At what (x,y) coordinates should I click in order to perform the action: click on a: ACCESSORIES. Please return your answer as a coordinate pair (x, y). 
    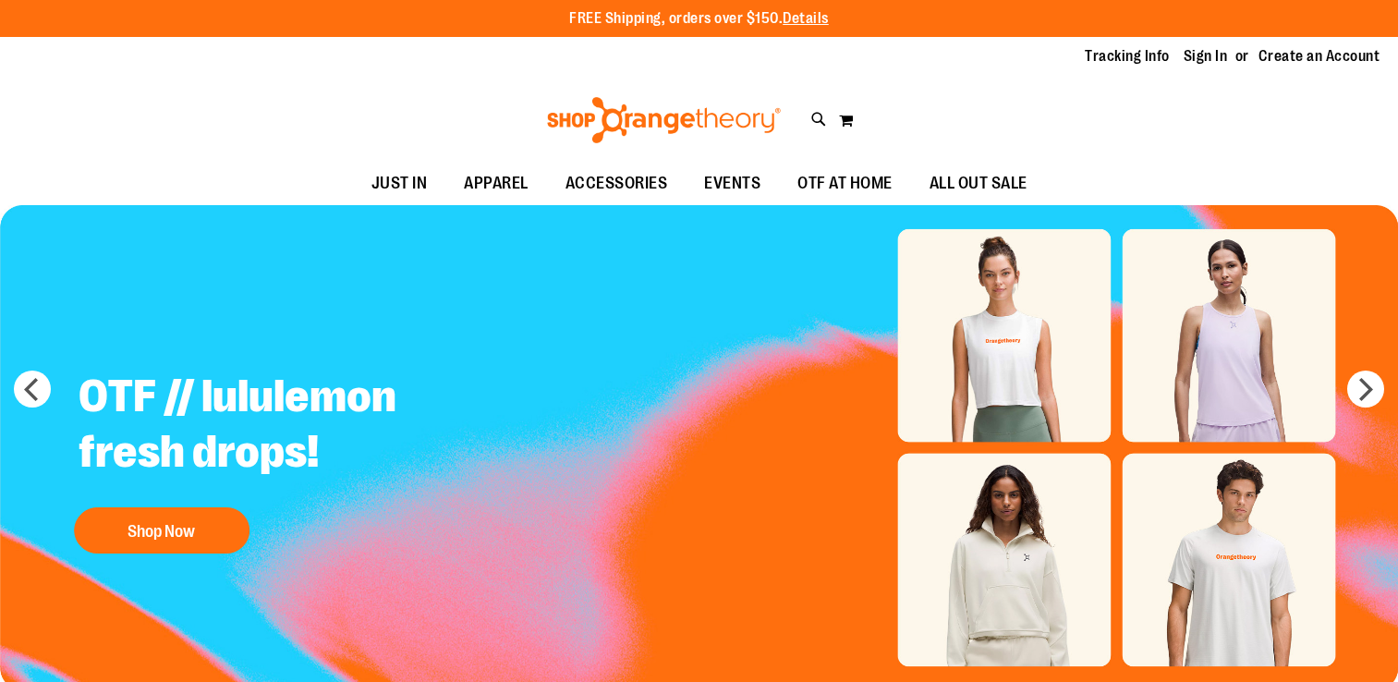
    Looking at the image, I should click on (616, 184).